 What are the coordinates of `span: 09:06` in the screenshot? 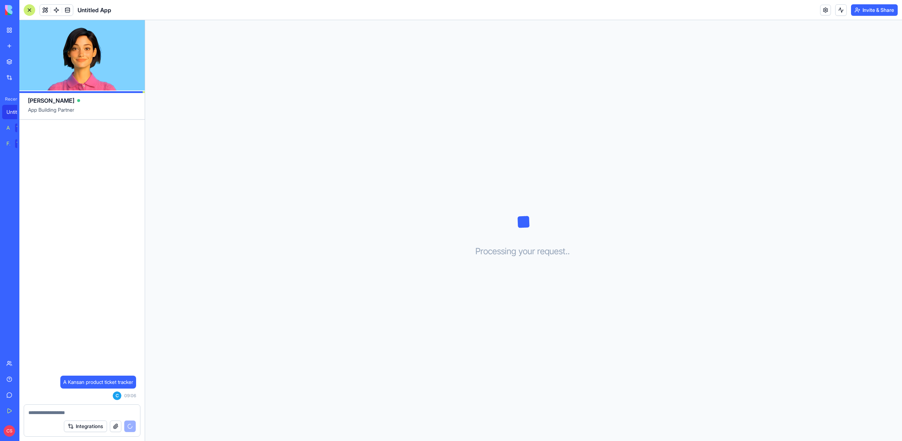 It's located at (130, 396).